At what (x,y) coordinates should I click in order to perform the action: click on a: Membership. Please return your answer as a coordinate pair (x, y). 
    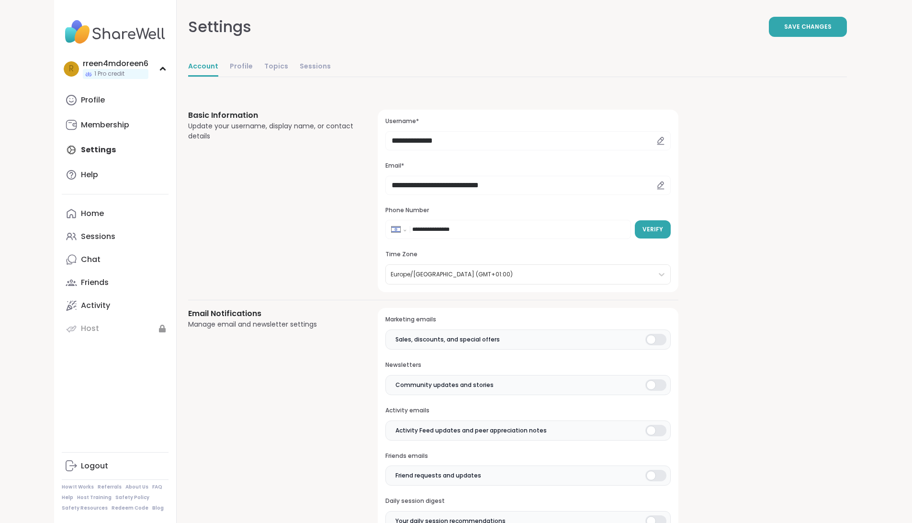
    Looking at the image, I should click on (115, 125).